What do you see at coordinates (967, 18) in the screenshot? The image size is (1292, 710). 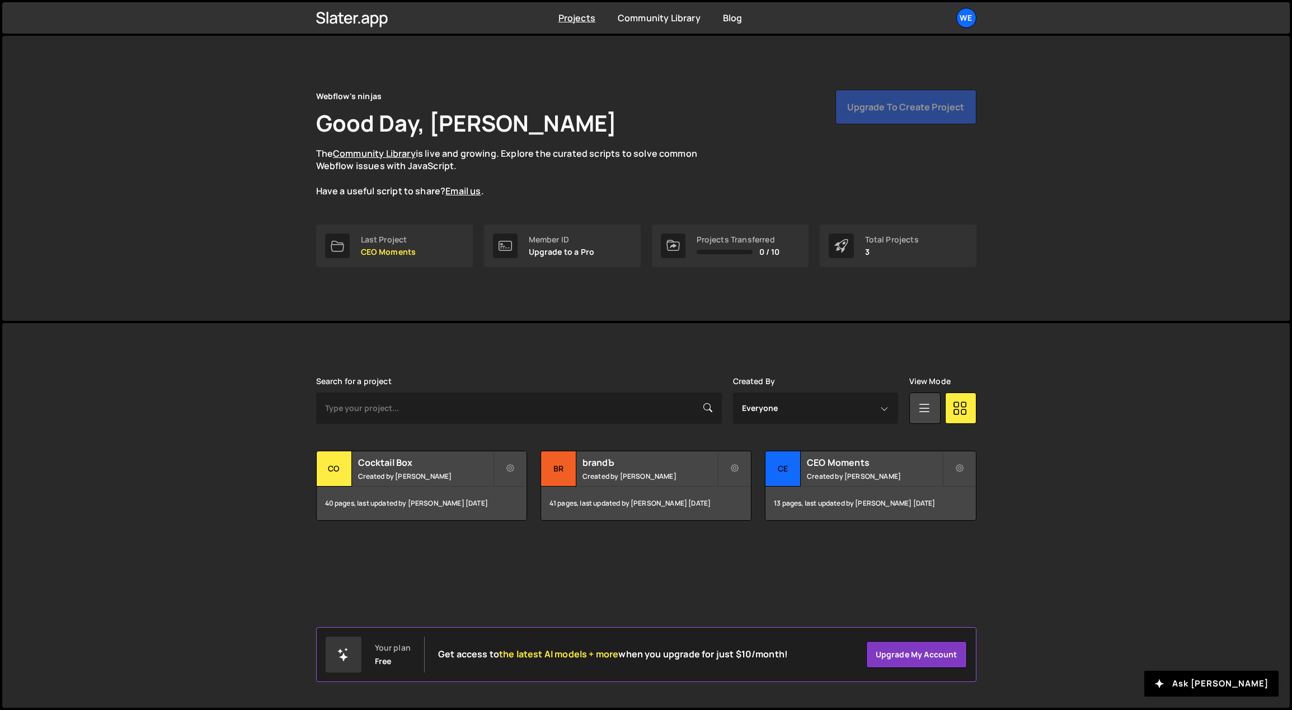 I see `a: We` at bounding box center [967, 18].